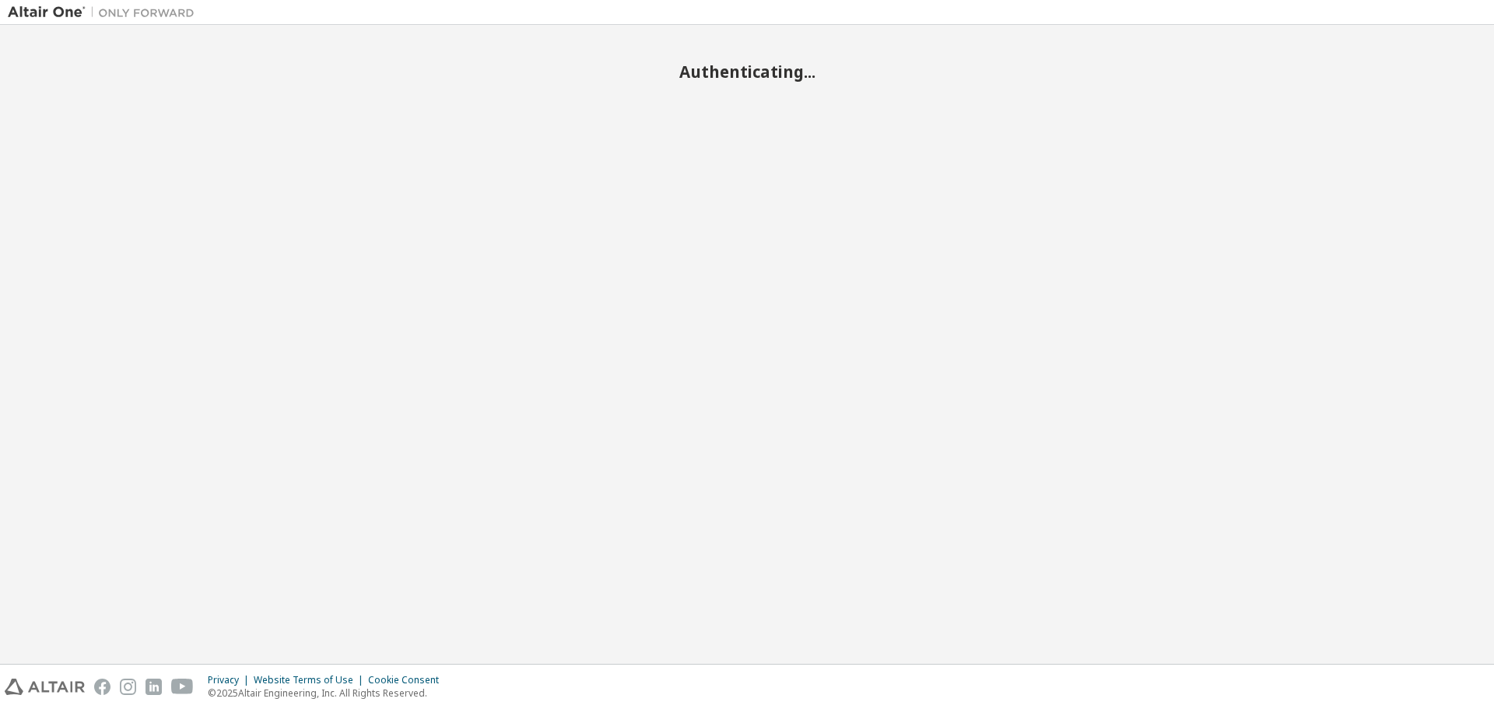  Describe the element at coordinates (153, 686) in the screenshot. I see `img: linkedin.svg` at that location.